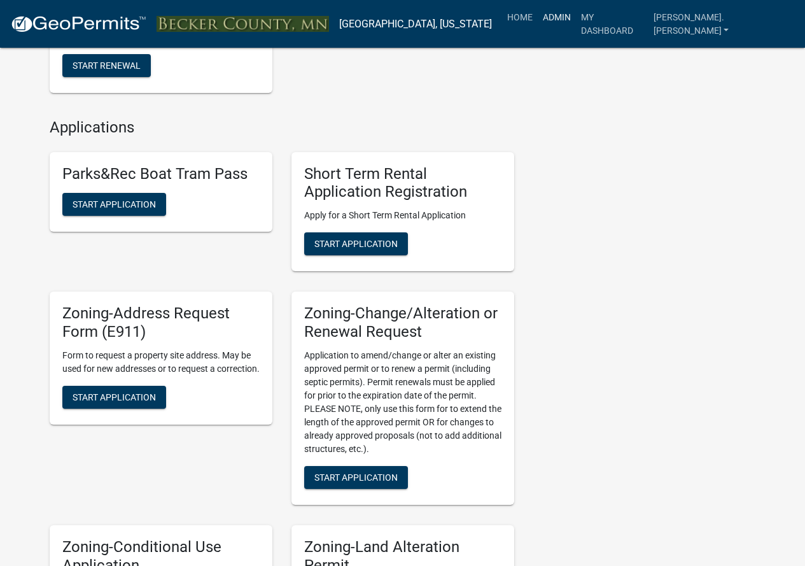 Image resolution: width=805 pixels, height=566 pixels. What do you see at coordinates (161, 174) in the screenshot?
I see `h5: Parks&Rec Boat Tram Pass` at bounding box center [161, 174].